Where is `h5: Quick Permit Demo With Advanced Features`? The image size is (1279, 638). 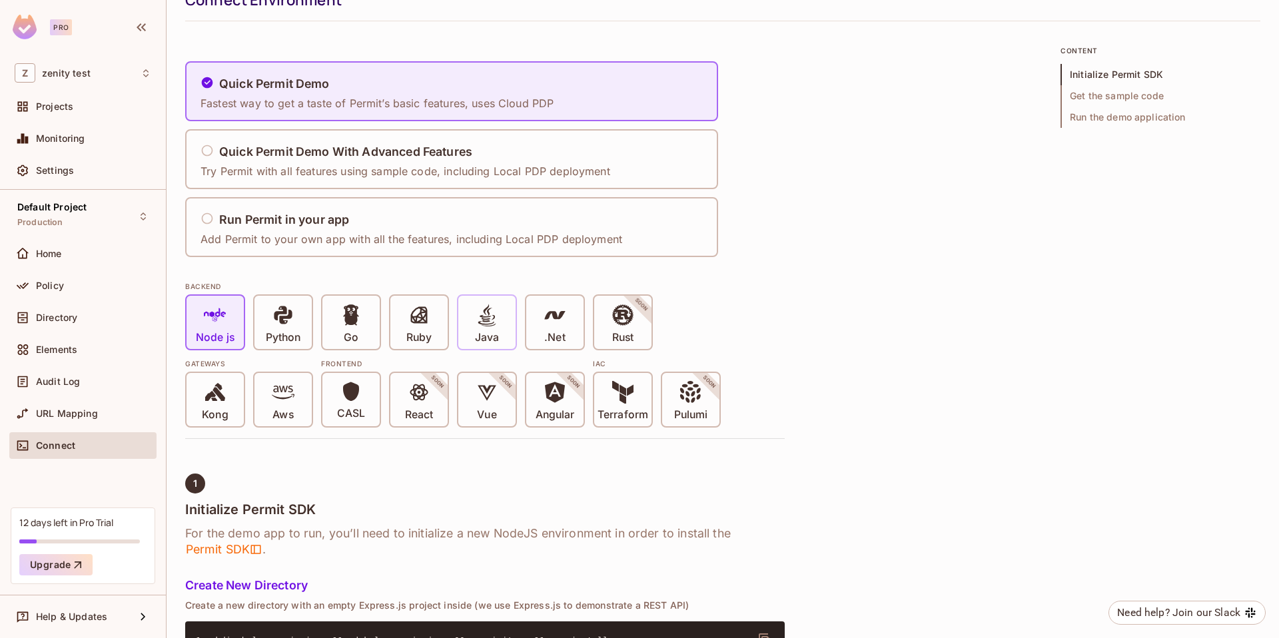
h5: Quick Permit Demo With Advanced Features is located at coordinates (346, 152).